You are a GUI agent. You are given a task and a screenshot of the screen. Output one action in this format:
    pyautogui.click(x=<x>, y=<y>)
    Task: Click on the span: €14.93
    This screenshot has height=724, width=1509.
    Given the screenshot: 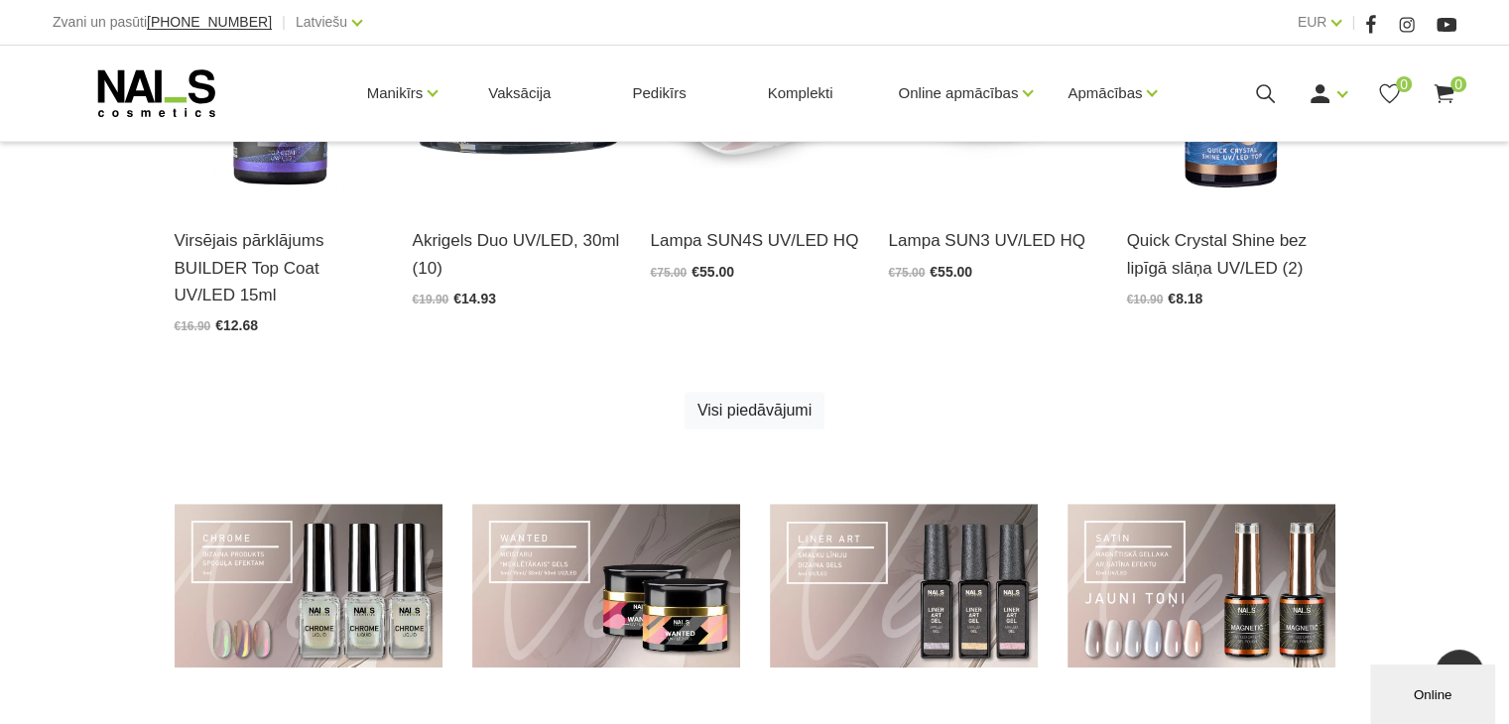 What is the action you would take?
    pyautogui.click(x=474, y=299)
    